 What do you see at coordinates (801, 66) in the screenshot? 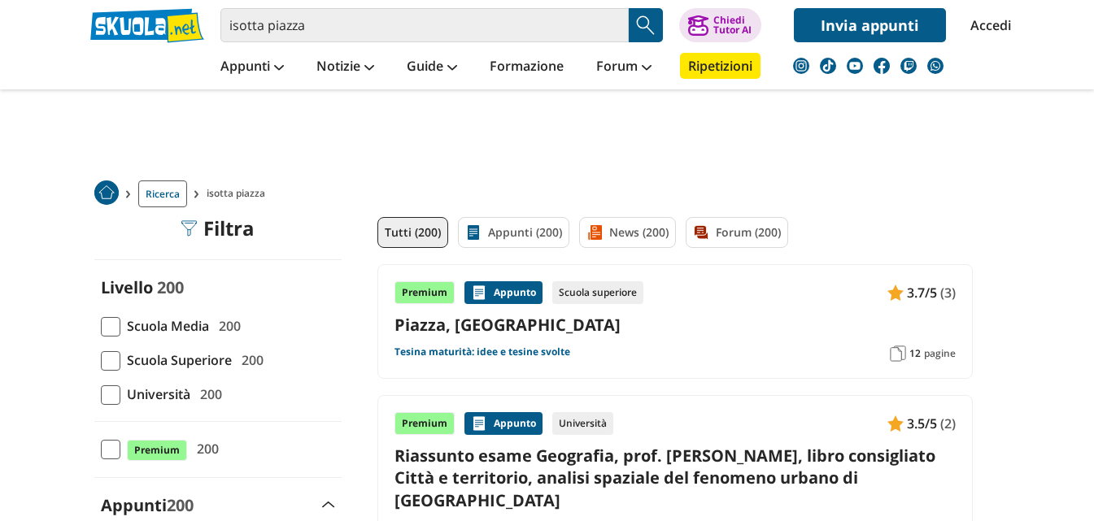
I see `img: instagram` at bounding box center [801, 66].